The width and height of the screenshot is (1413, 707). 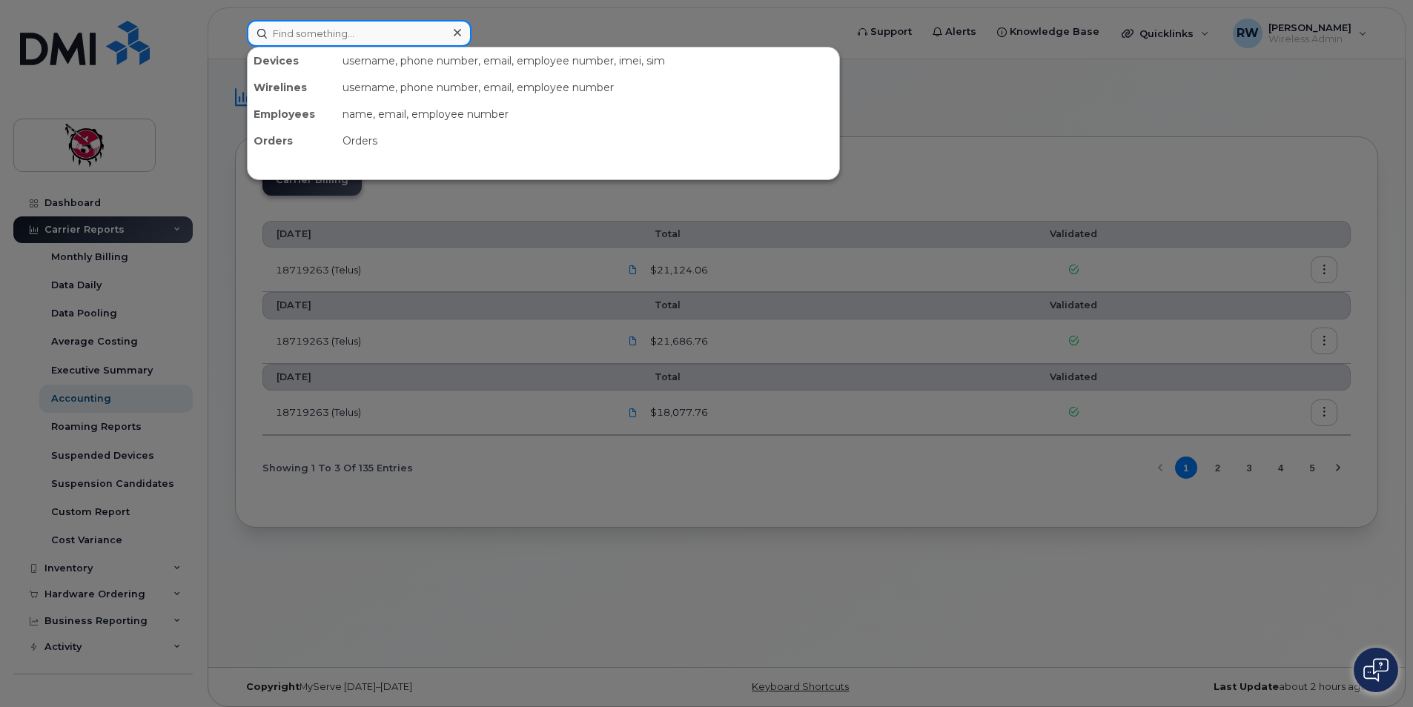 I want to click on div: username, phone number, email, employee number, so click(x=588, y=88).